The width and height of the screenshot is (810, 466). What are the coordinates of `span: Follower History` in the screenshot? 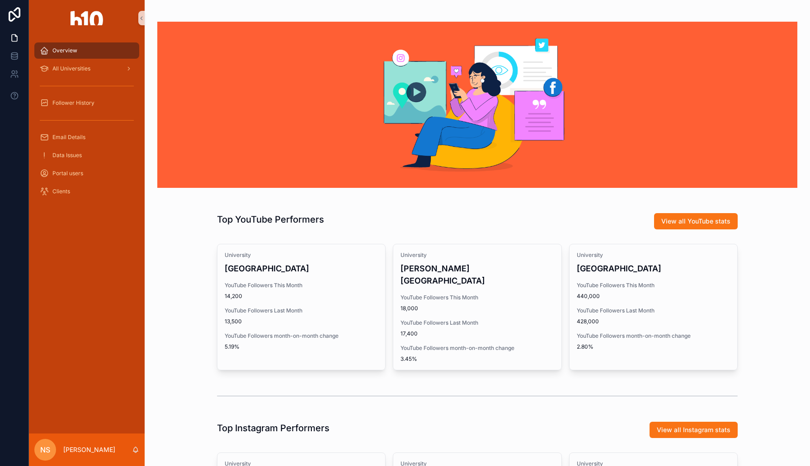 It's located at (73, 103).